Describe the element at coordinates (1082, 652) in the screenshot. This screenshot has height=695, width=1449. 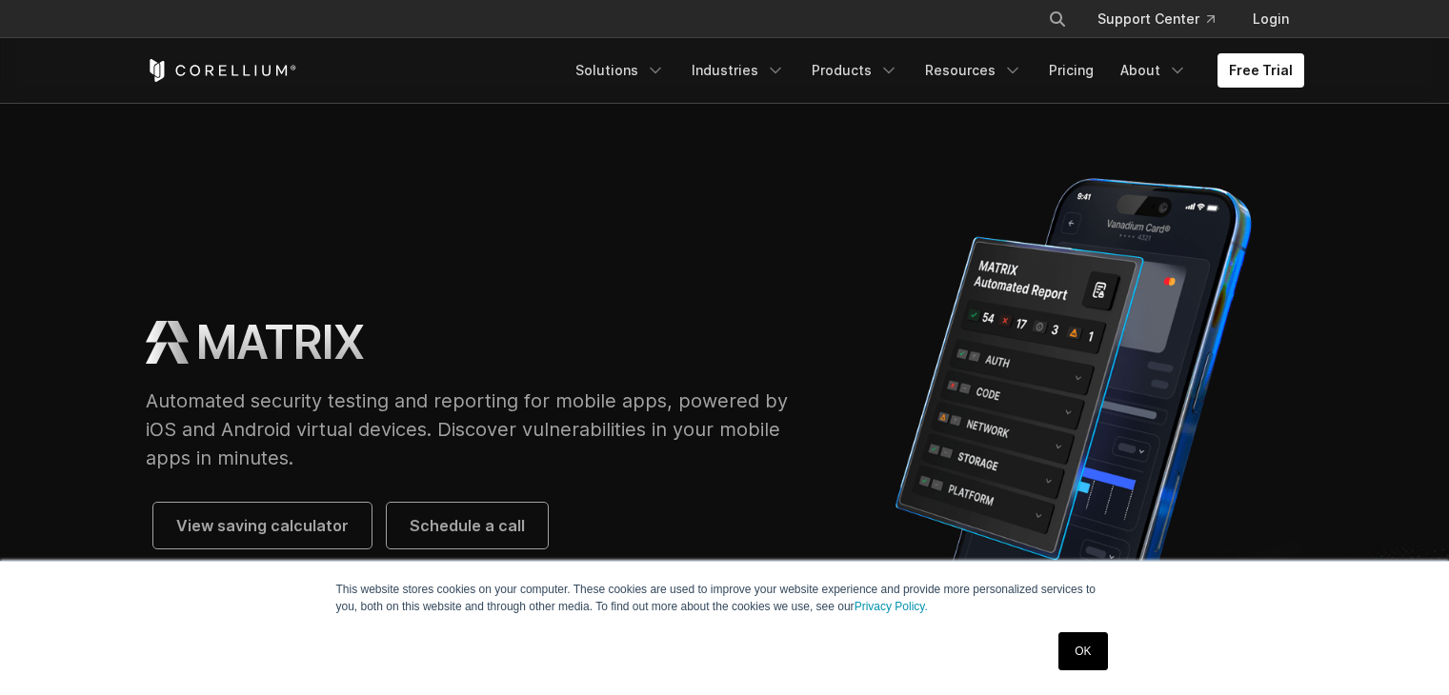
I see `a: OK` at that location.